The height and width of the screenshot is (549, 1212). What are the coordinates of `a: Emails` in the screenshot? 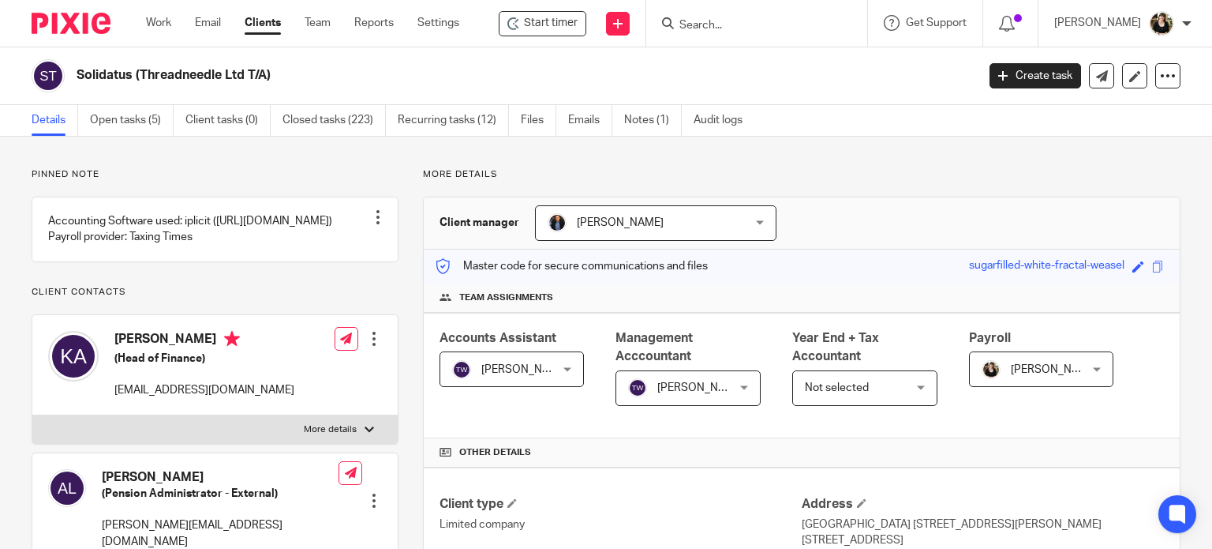 It's located at (590, 120).